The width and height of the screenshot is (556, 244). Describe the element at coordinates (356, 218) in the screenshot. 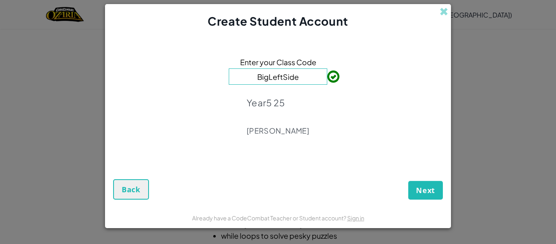

I see `a: Sign in` at that location.